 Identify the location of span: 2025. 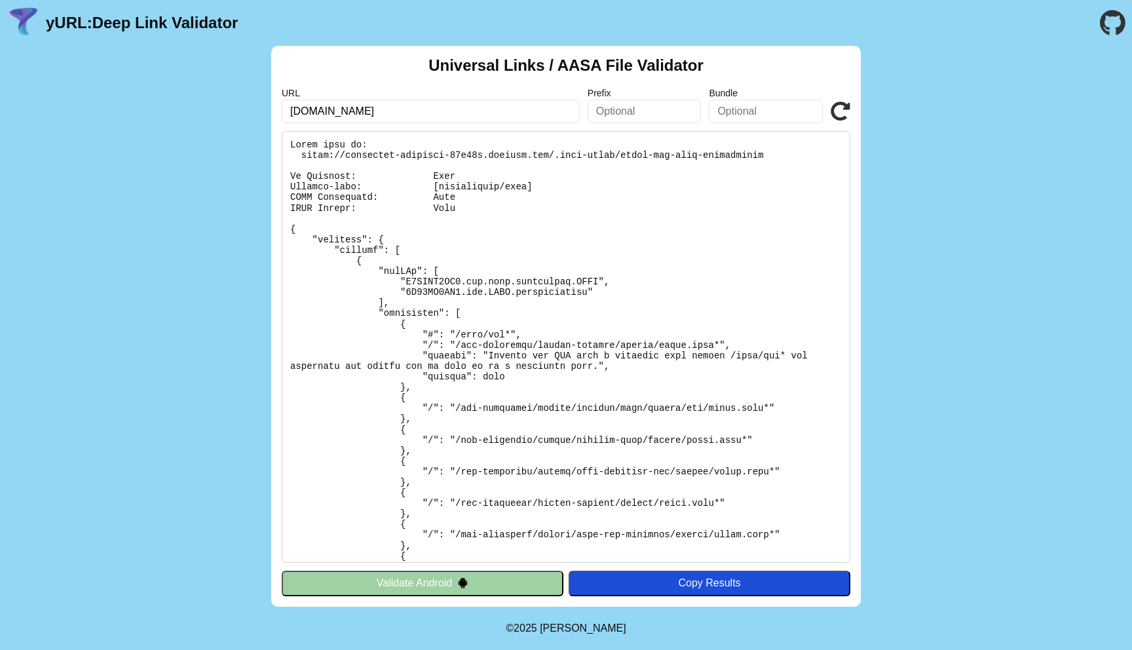
(526, 628).